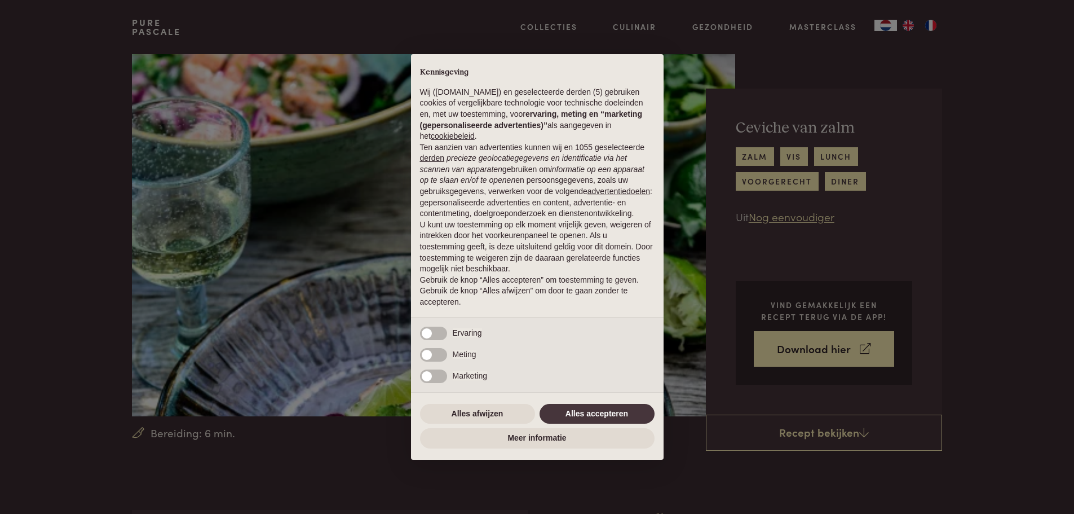 This screenshot has height=514, width=1074. What do you see at coordinates (523, 163) in the screenshot?
I see `em: precieze geolocatiegegevens en identificatie via het scannen van apparaten` at bounding box center [523, 163].